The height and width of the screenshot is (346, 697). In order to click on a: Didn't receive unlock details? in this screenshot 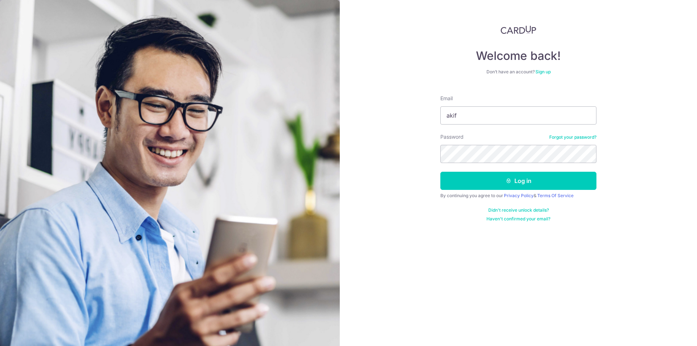, I will do `click(518, 210)`.